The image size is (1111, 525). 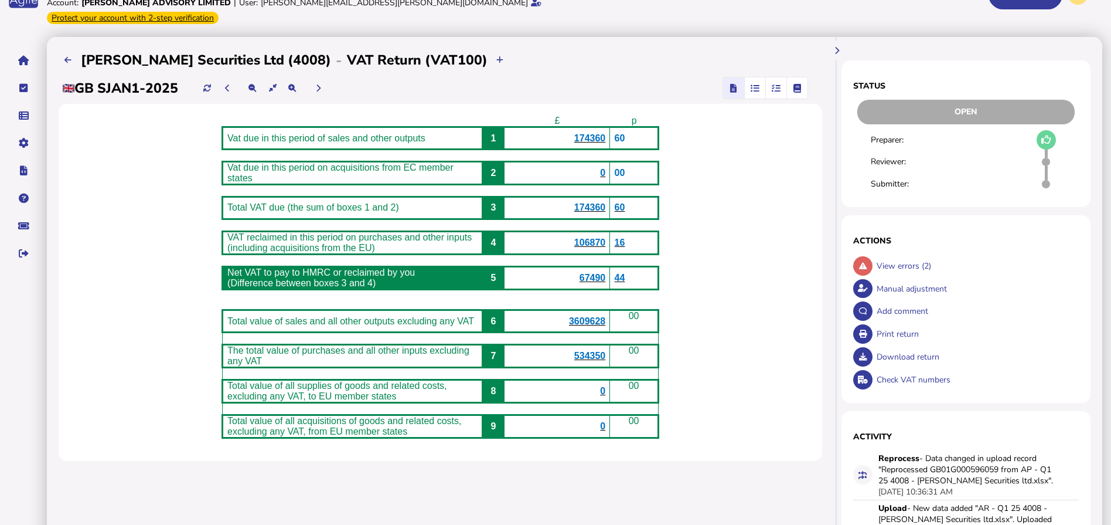 I want to click on img: gb.png, so click(x=69, y=88).